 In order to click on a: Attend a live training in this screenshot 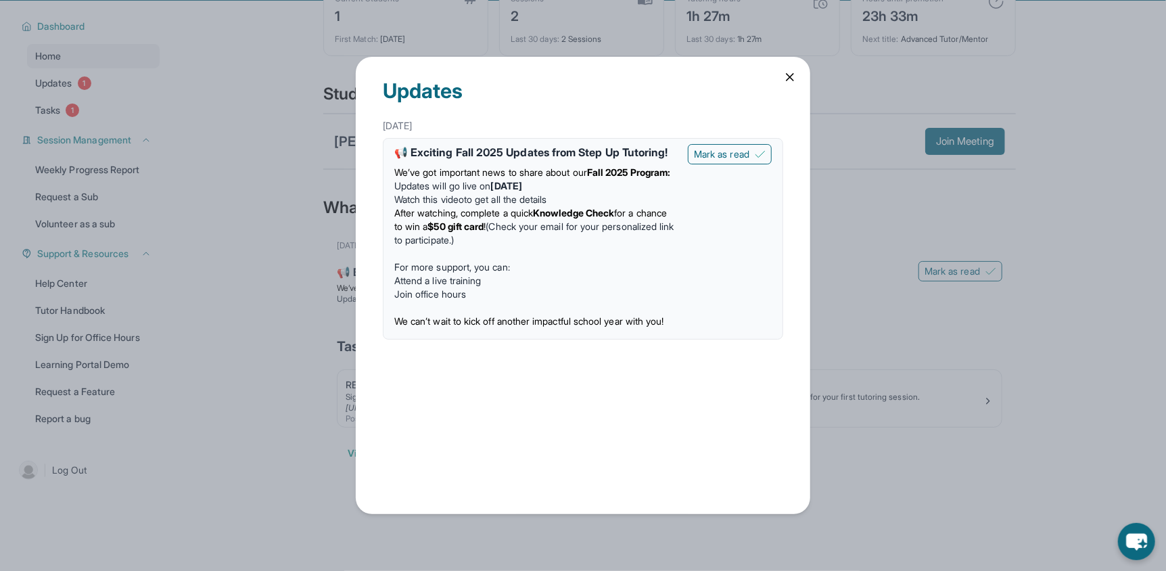, I will do `click(438, 280)`.